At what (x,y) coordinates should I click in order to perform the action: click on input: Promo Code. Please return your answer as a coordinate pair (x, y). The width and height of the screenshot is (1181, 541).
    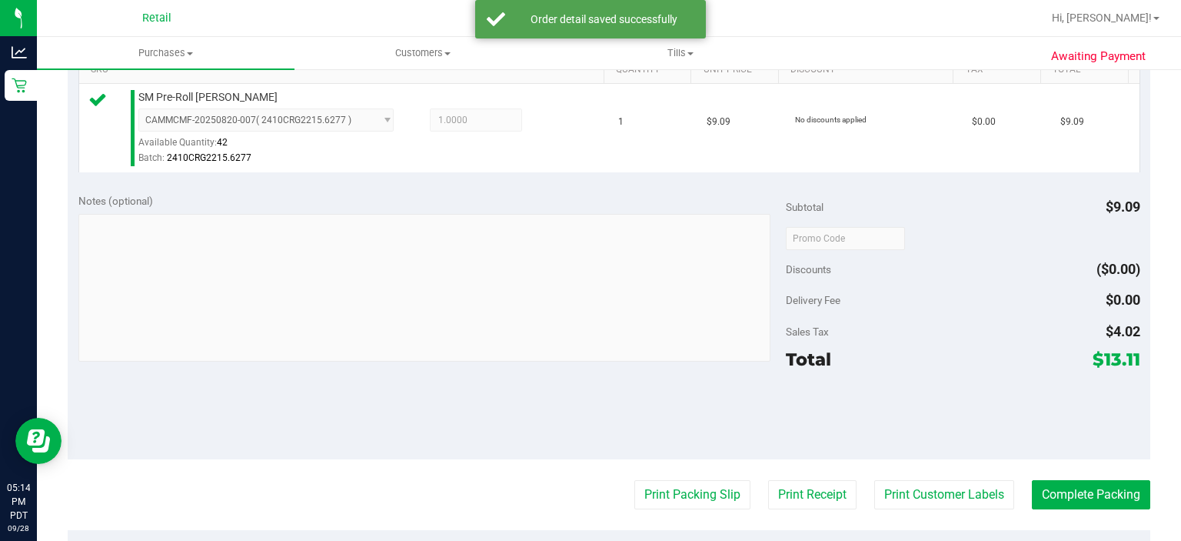
    Looking at the image, I should click on (845, 238).